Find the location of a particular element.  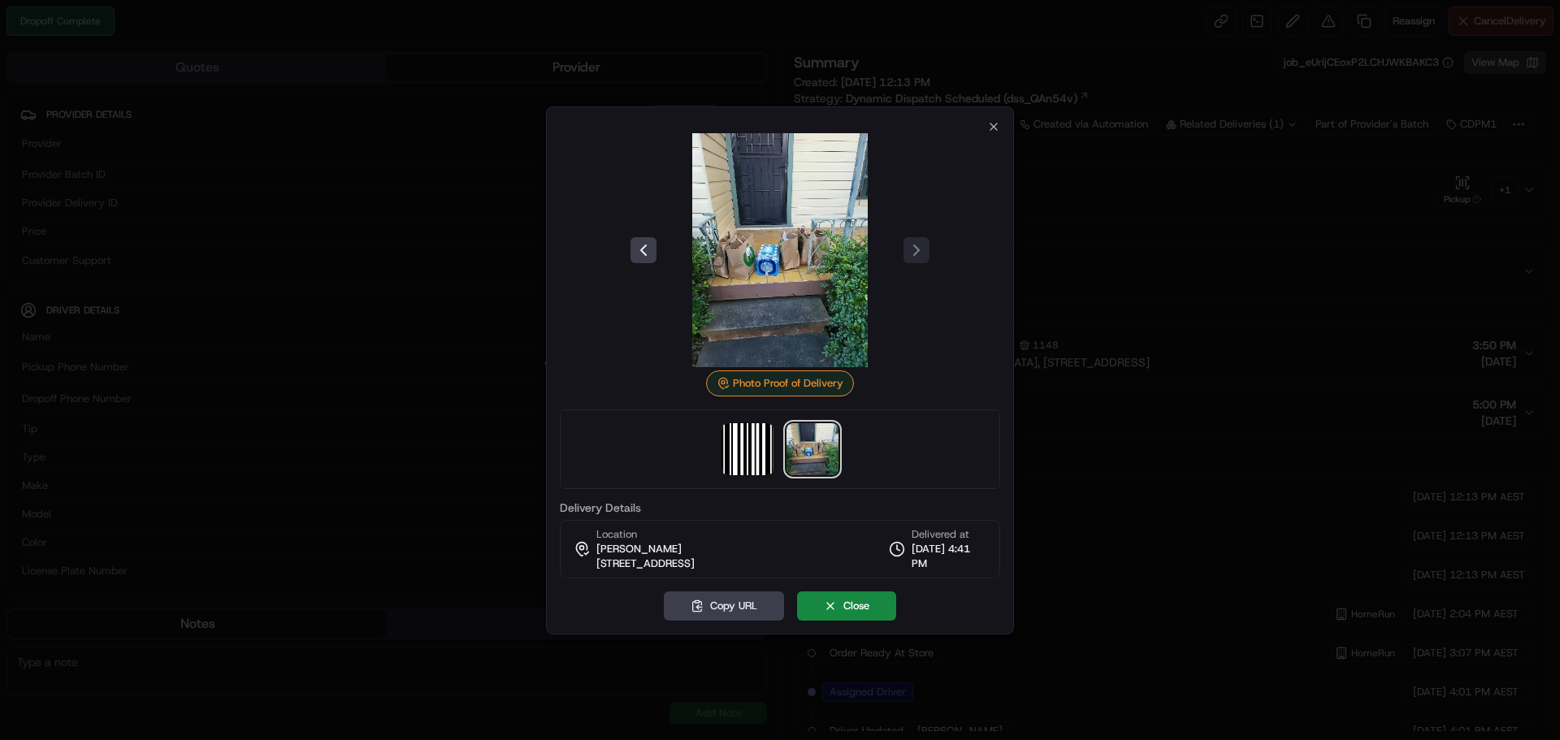

button: photo_proof_of_delivery image is located at coordinates (812, 449).